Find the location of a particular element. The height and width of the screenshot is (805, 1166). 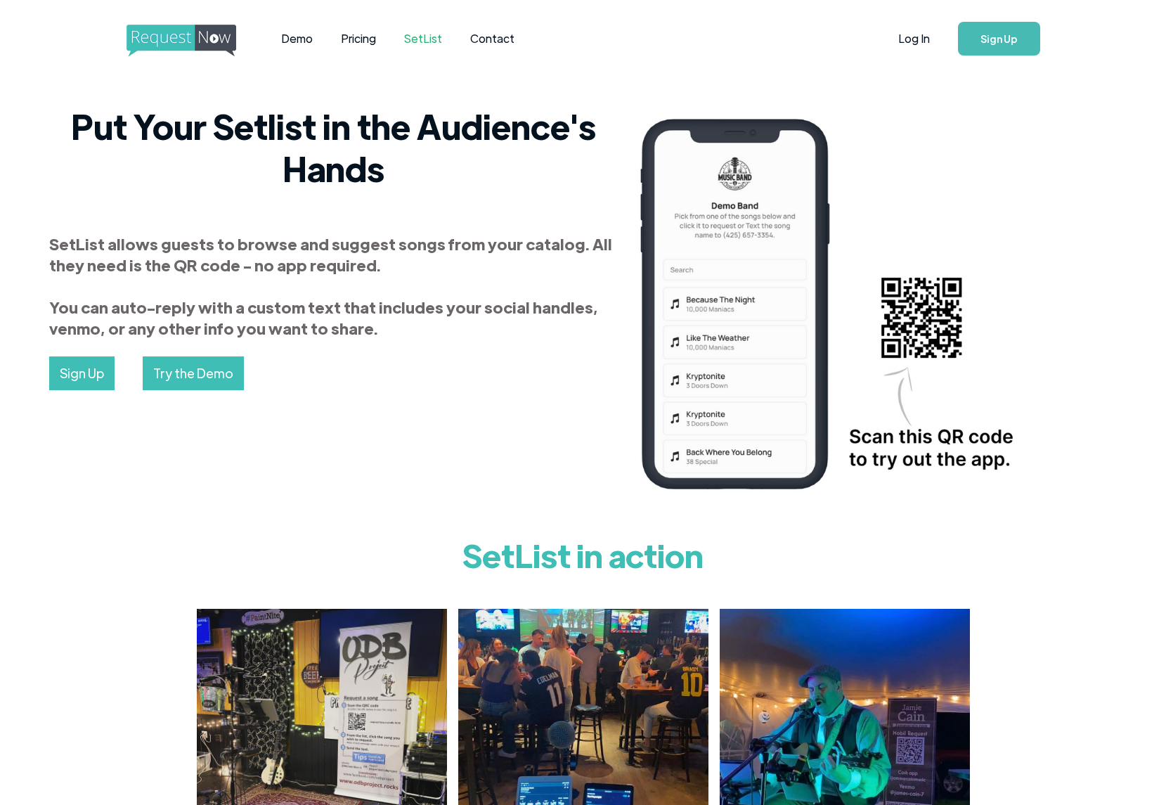

a: Pricing is located at coordinates (359, 39).